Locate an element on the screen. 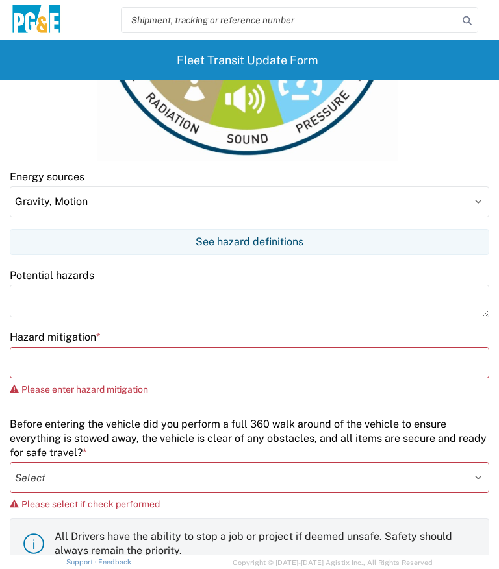 This screenshot has height=569, width=499. button: See hazard definitions is located at coordinates (249, 242).